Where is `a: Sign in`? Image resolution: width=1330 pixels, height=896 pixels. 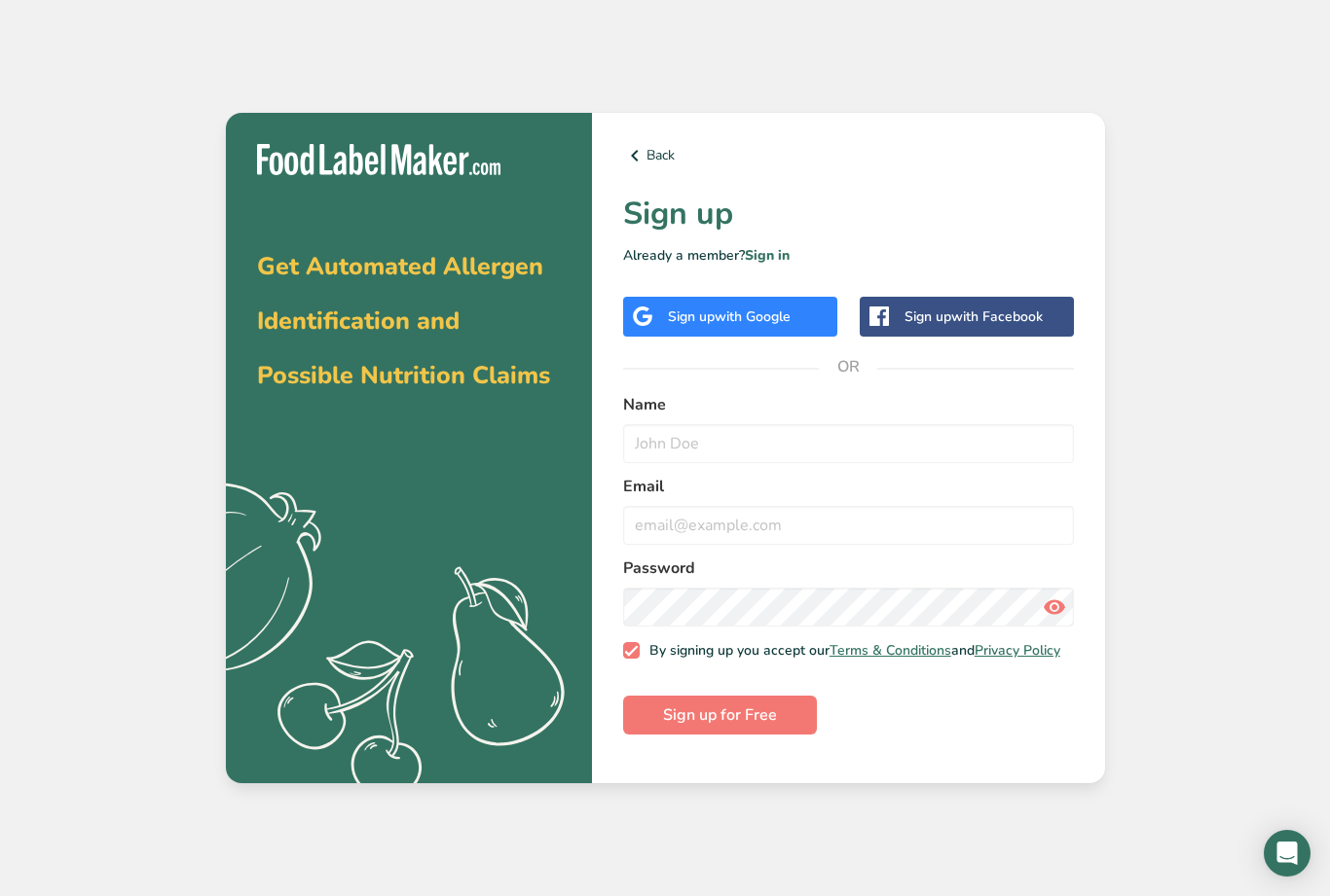
a: Sign in is located at coordinates (767, 255).